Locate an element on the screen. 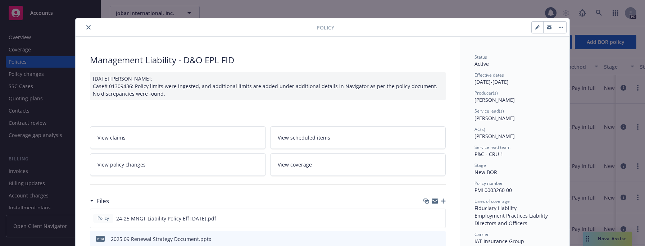 Image resolution: width=645 pixels, height=246 pixels. button: close is located at coordinates (89, 27).